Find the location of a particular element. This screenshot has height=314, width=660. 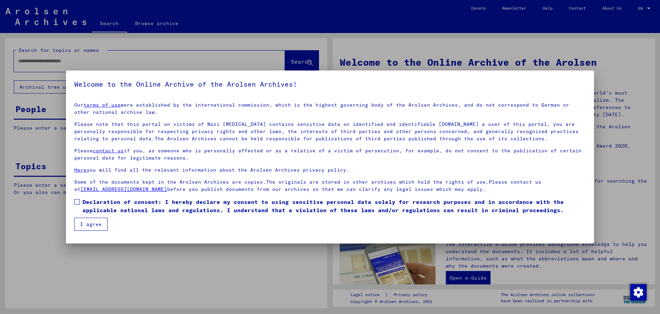

p: Our were established by the international commission, which is the highest governing body of the ... is located at coordinates (330, 109).